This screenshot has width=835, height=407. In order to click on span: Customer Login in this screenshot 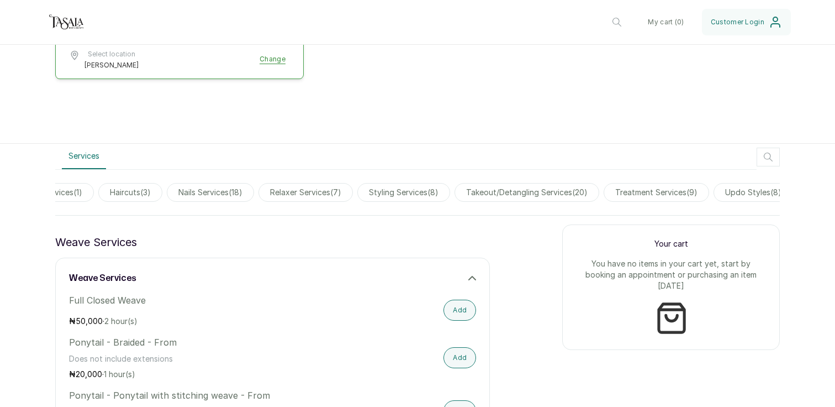, I will do `click(737, 22)`.